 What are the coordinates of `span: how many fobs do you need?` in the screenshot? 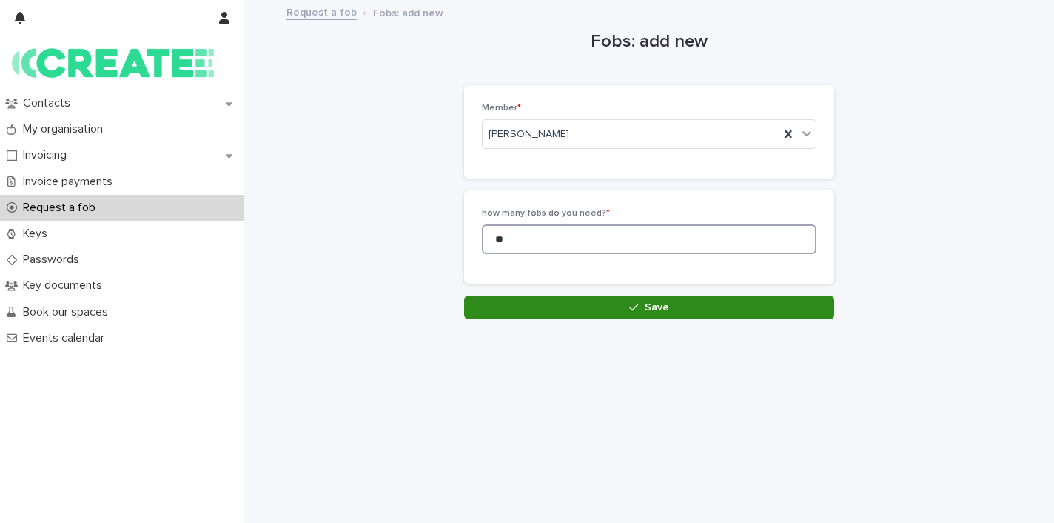 It's located at (546, 213).